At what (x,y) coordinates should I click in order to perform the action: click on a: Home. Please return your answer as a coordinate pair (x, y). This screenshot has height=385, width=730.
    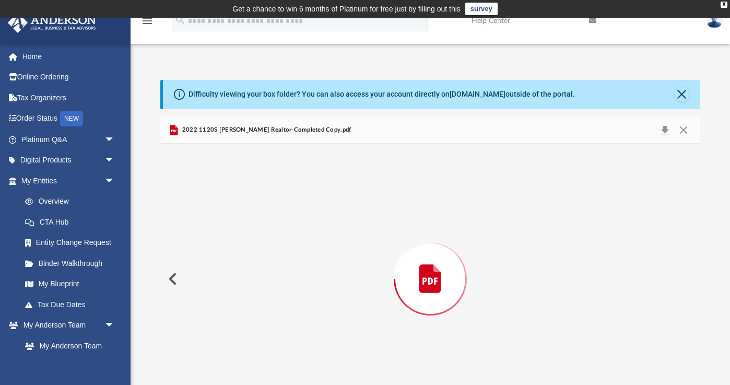
    Looking at the image, I should click on (69, 56).